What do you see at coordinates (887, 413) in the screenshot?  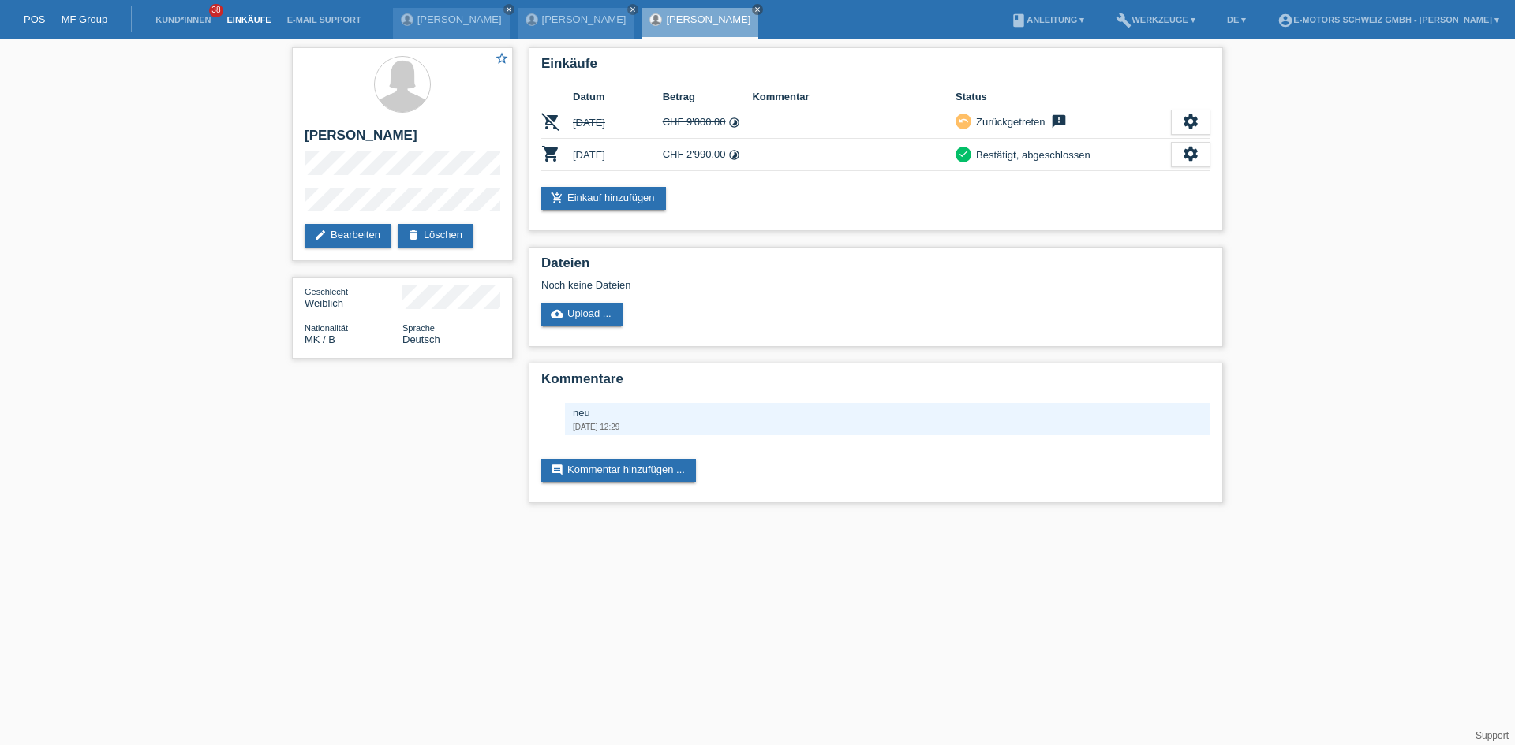 I see `div: neu` at bounding box center [887, 413].